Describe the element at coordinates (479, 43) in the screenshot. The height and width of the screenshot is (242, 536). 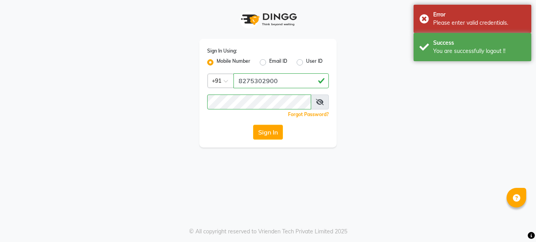
I see `div: Success` at that location.